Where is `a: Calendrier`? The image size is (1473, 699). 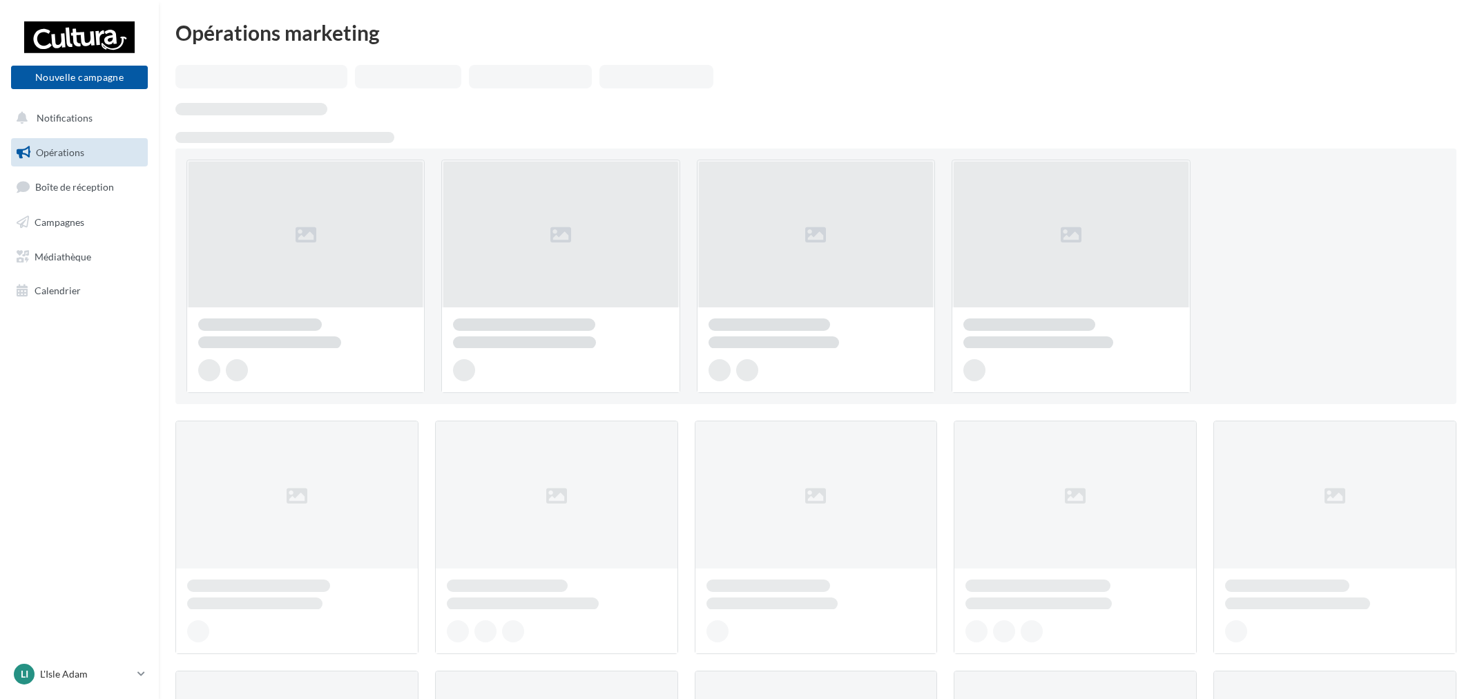 a: Calendrier is located at coordinates (79, 291).